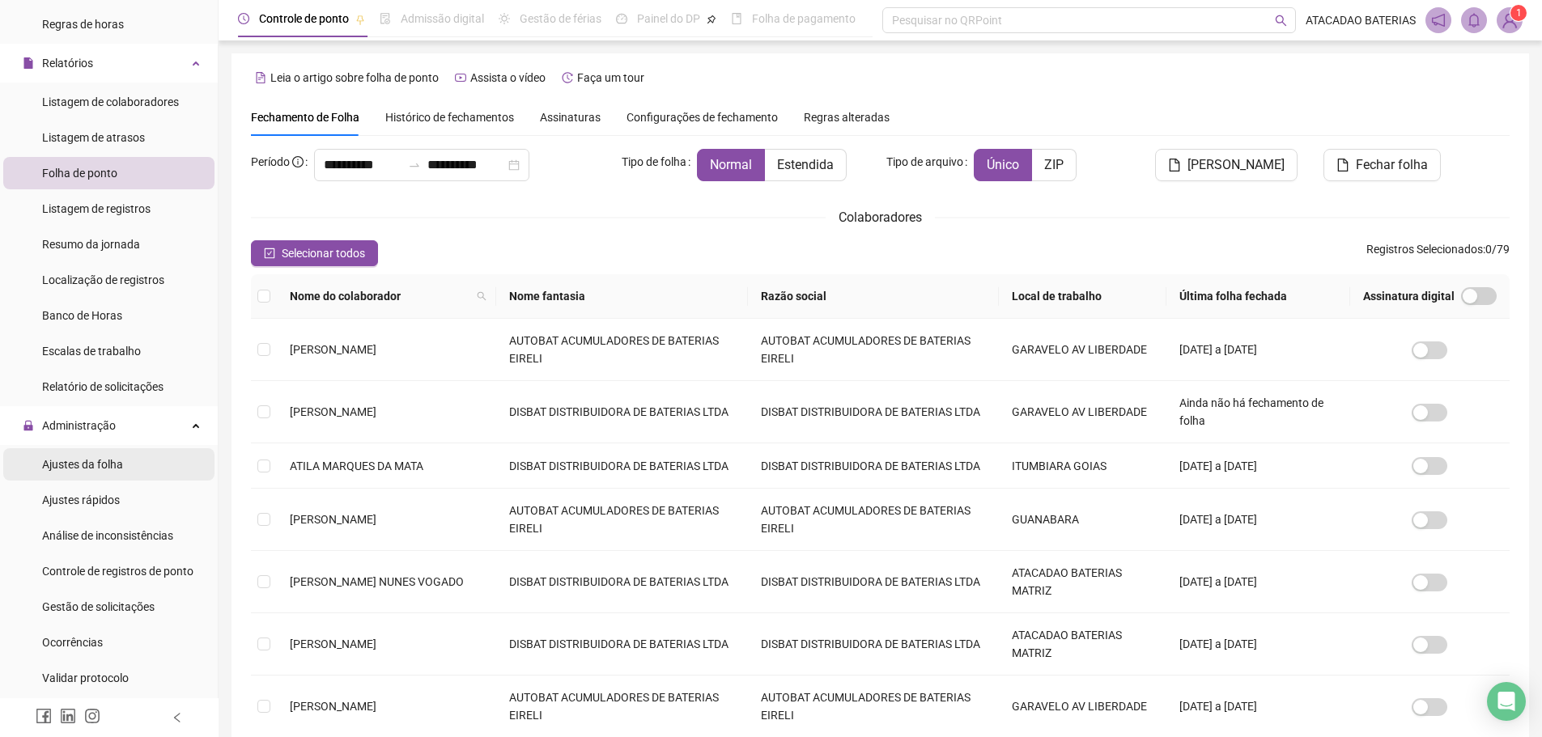 This screenshot has height=737, width=1542. I want to click on span: file-text, so click(261, 78).